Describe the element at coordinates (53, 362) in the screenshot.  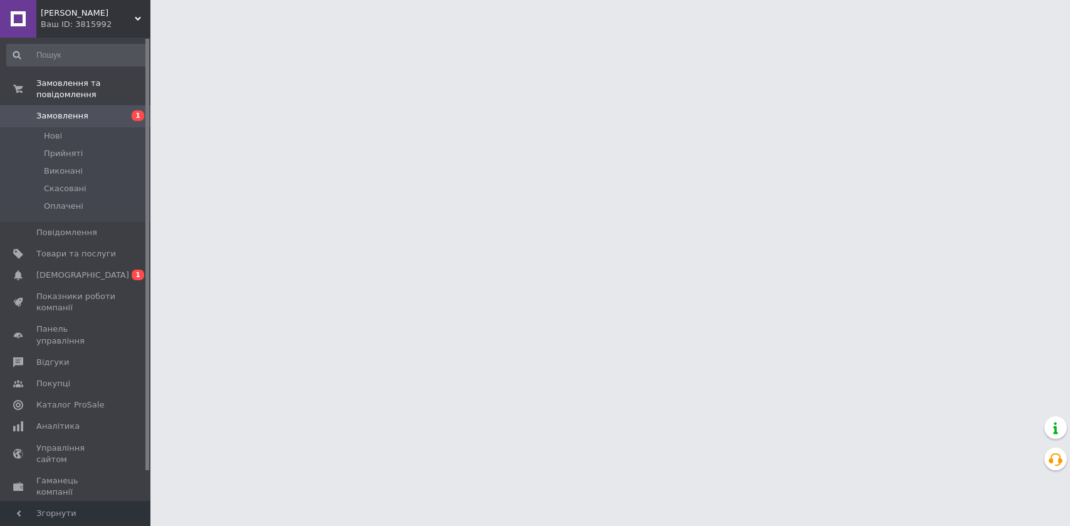
I see `span: Відгуки` at that location.